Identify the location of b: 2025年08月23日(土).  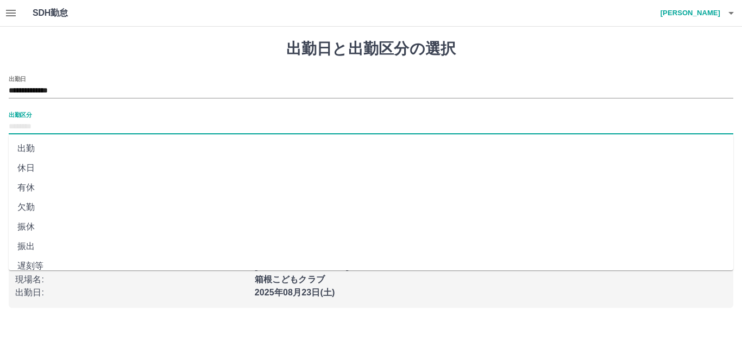
(295, 292).